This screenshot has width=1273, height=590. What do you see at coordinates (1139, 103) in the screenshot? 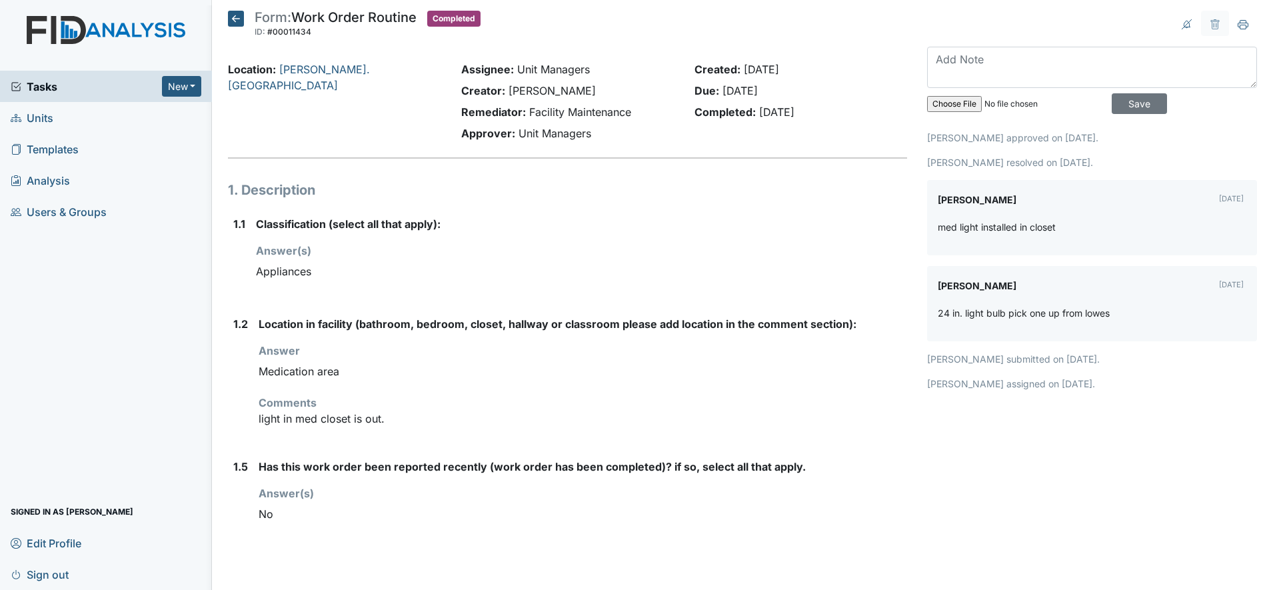
I see `input: Save` at bounding box center [1139, 103].